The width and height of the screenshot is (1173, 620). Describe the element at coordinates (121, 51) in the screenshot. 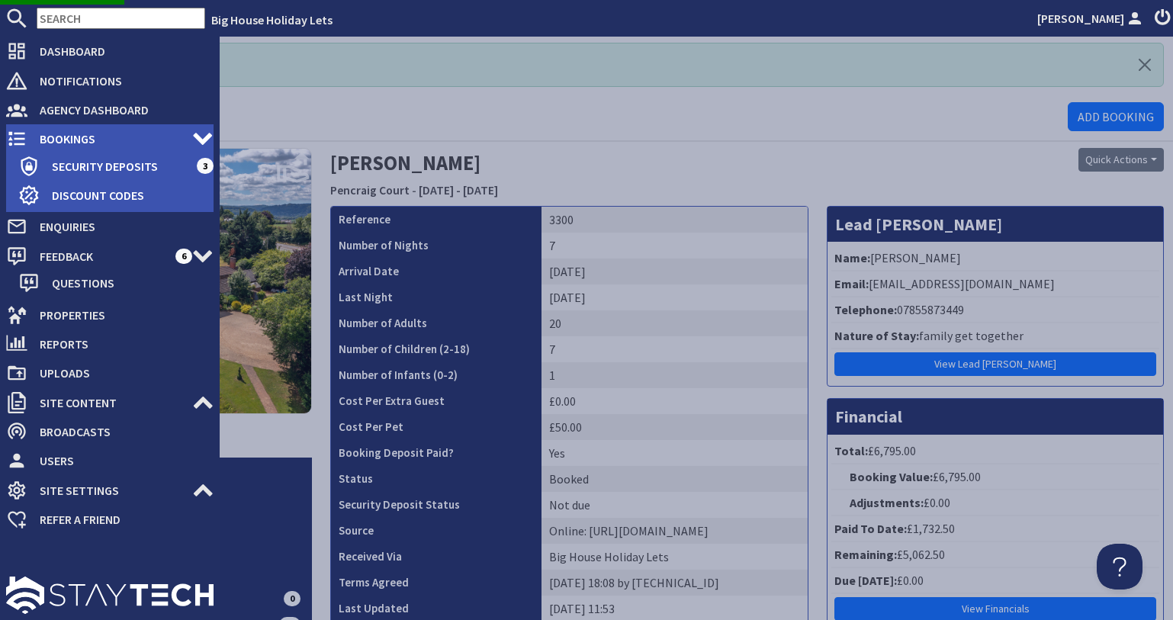

I see `span: Dashboard` at that location.